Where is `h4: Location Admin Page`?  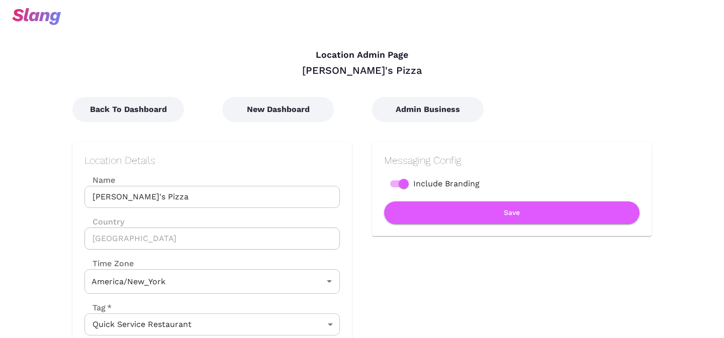
h4: Location Admin Page is located at coordinates (362, 55).